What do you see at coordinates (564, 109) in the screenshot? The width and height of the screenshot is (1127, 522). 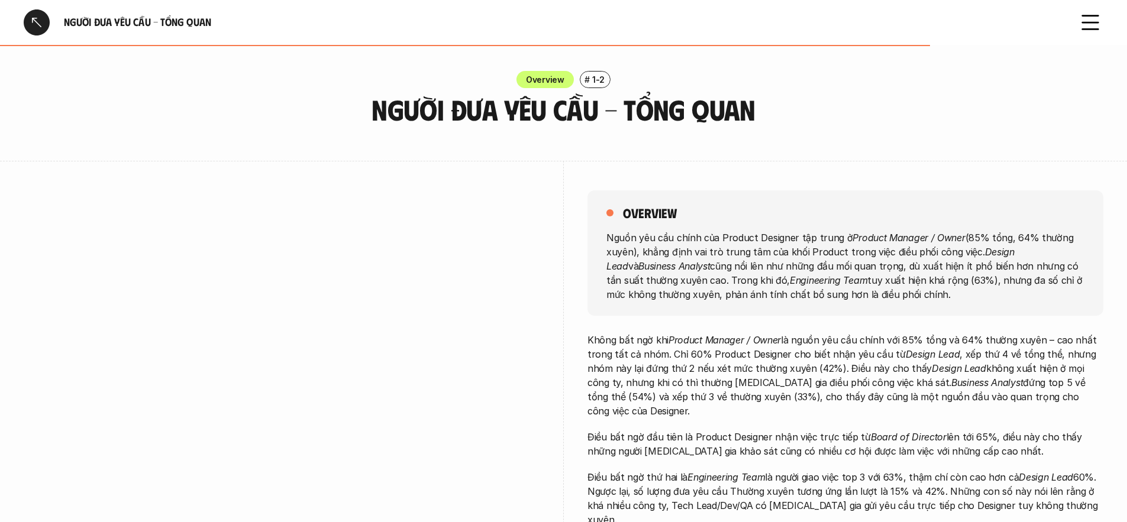 I see `h3: Người đưa yêu cầu - Tổng quan` at bounding box center [564, 109].